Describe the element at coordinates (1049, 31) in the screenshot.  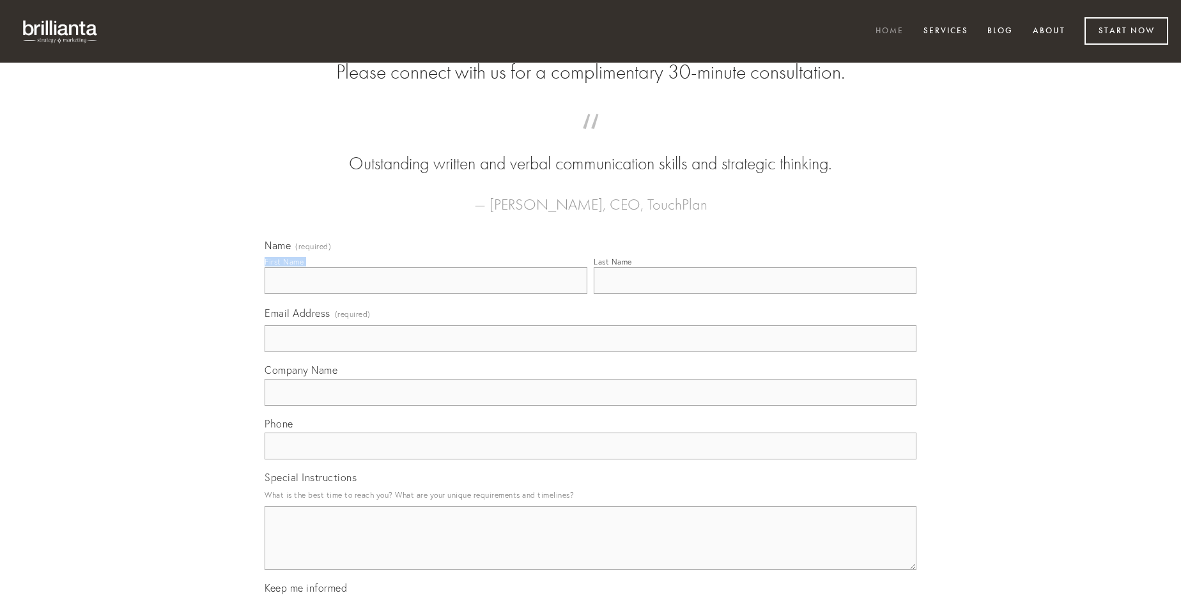
I see `a: About` at that location.